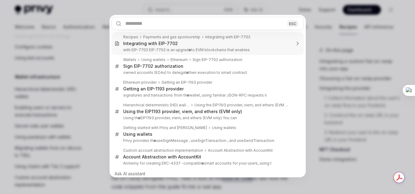 This screenshot has width=415, height=194. What do you see at coordinates (130, 37) in the screenshot?
I see `div: Recipes` at bounding box center [130, 37].